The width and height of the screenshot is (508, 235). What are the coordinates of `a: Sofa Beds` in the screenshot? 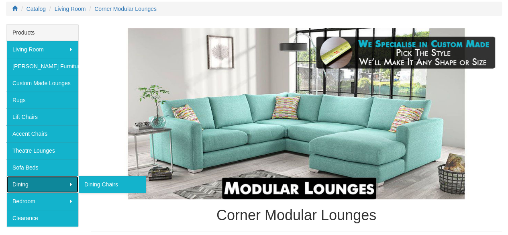 It's located at (42, 167).